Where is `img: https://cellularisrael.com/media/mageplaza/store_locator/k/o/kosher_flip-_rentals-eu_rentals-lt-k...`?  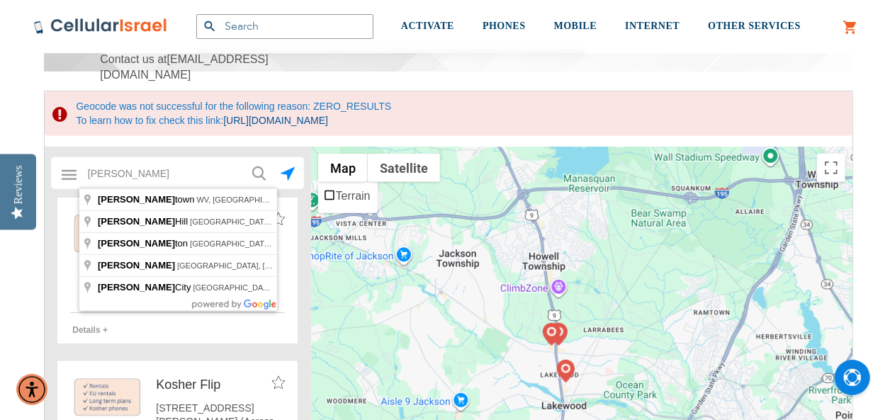 img: https://cellularisrael.com/media/mageplaza/store_locator/k/o/kosher_flip-_rentals-eu_rentals-lt-k... is located at coordinates (108, 398).